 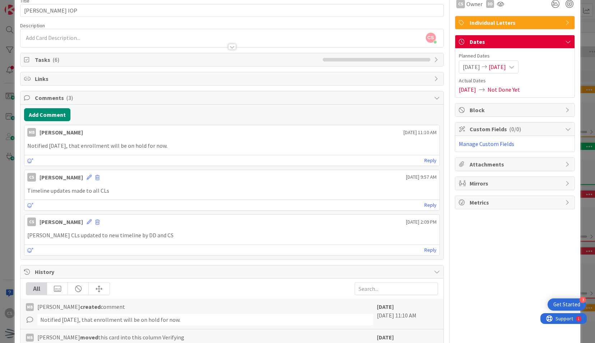 What do you see at coordinates (515, 129) in the screenshot?
I see `span: Custom Fields` at bounding box center [515, 129].